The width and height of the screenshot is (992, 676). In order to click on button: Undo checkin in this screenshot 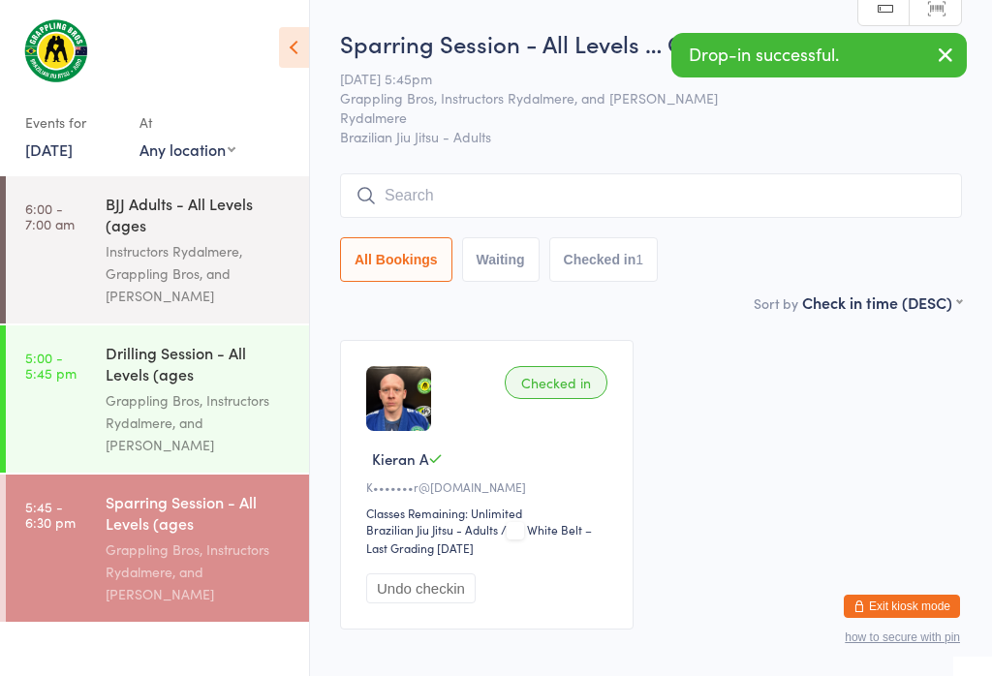, I will do `click(420, 588)`.